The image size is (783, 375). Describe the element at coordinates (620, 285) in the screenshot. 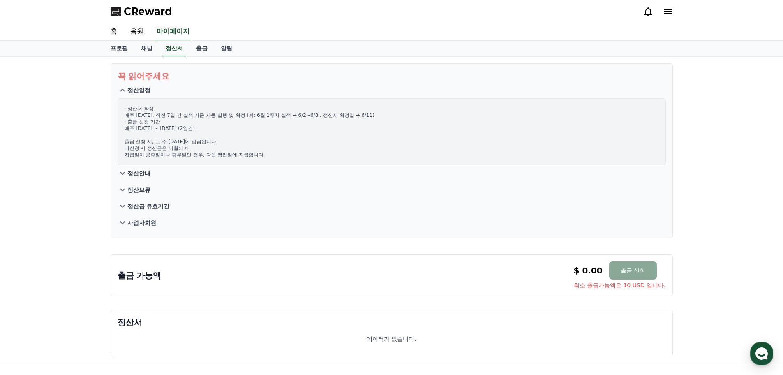

I see `span: 최소 출금가능액은 10 USD 입니다.` at that location.